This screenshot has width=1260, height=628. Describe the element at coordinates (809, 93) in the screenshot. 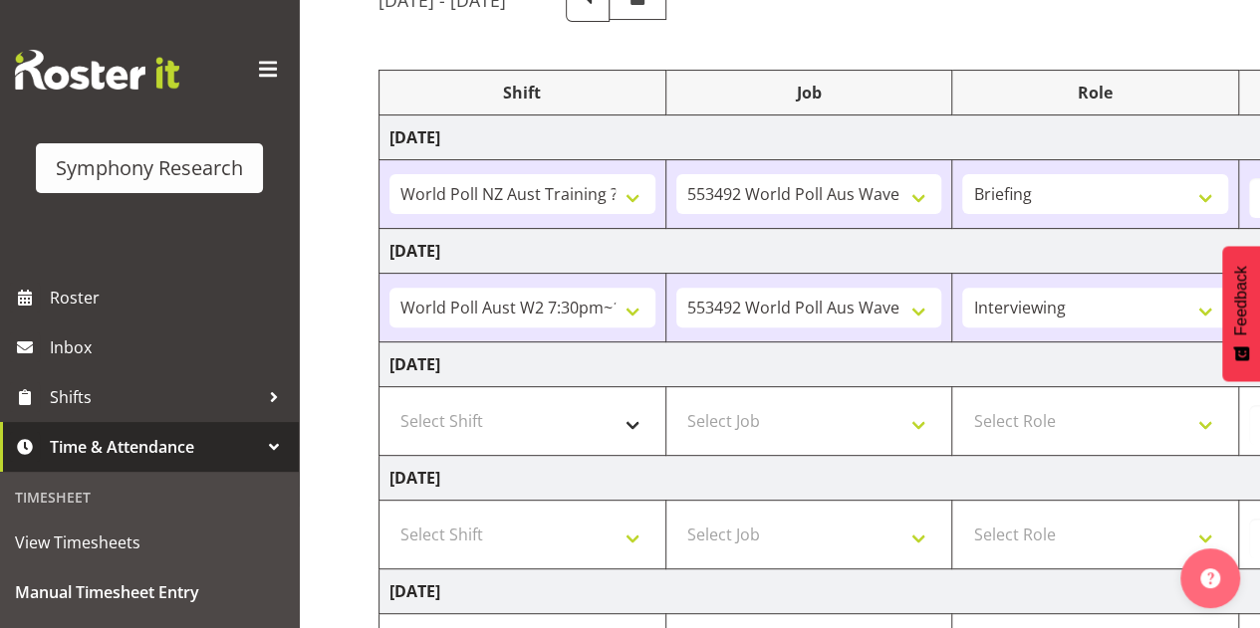

I see `div: Job` at that location.